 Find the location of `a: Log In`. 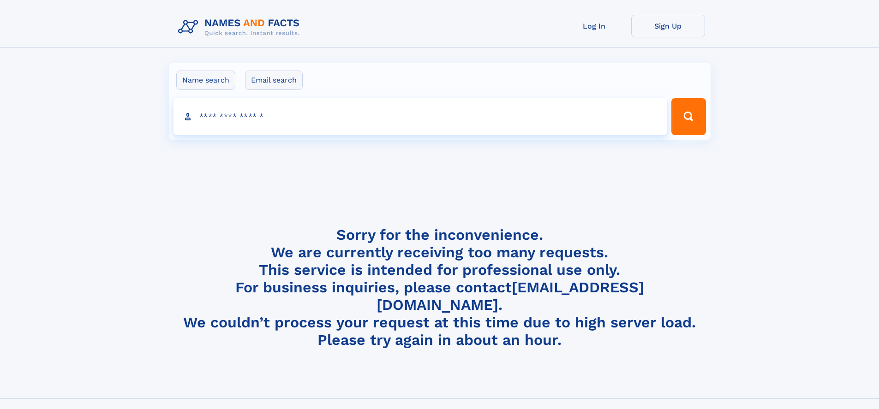

a: Log In is located at coordinates (594, 26).